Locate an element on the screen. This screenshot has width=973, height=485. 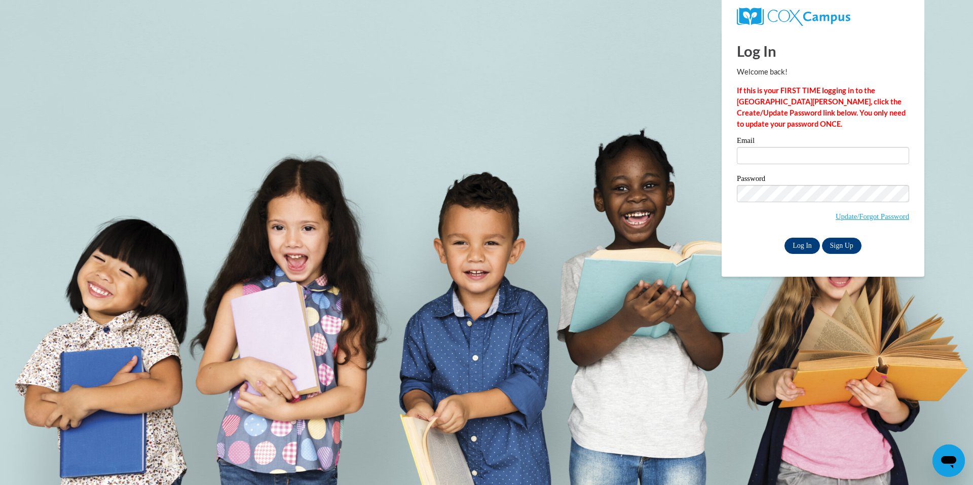
label: Email is located at coordinates (823, 142).